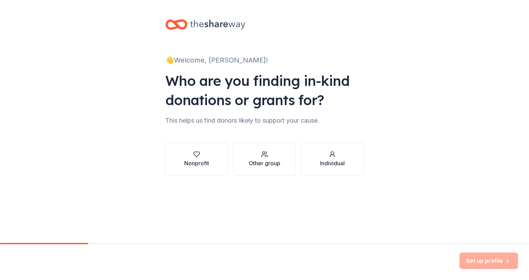 The height and width of the screenshot is (280, 529). Describe the element at coordinates (332, 159) in the screenshot. I see `button: Individual` at that location.